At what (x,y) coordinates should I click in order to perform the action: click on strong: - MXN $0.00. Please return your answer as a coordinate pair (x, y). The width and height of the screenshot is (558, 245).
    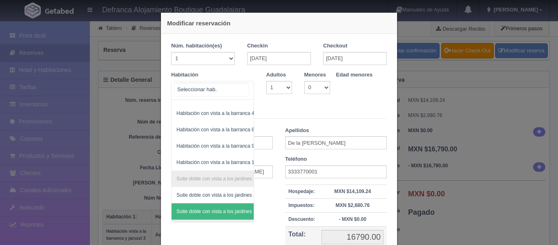
    Looking at the image, I should click on (352, 219).